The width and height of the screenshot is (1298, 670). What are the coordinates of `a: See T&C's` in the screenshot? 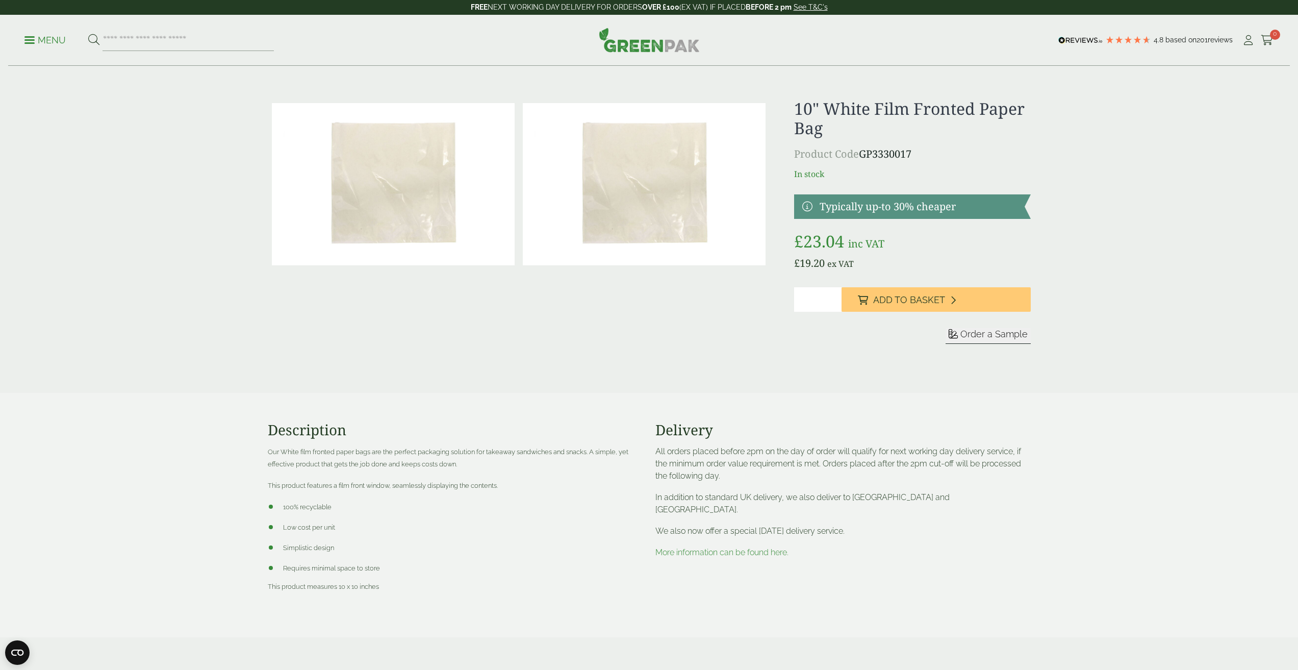 It's located at (811, 7).